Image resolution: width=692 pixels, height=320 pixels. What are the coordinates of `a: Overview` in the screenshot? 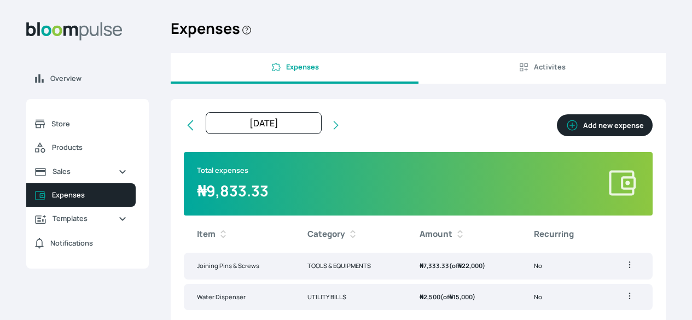 It's located at (87, 78).